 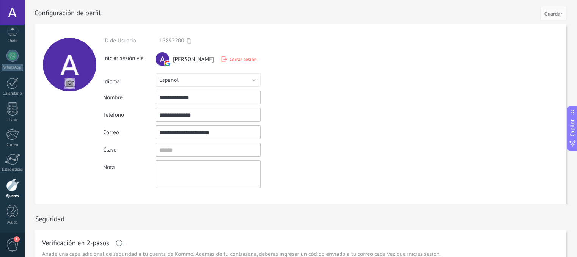 What do you see at coordinates (13, 170) in the screenshot?
I see `div: Estadísticas` at bounding box center [13, 170].